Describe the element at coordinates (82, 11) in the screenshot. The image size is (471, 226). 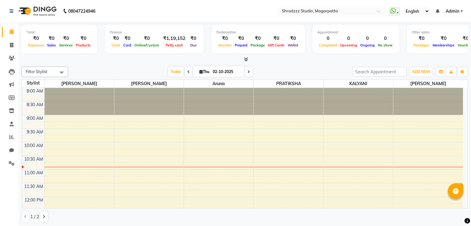
I see `b: 08047224946` at that location.